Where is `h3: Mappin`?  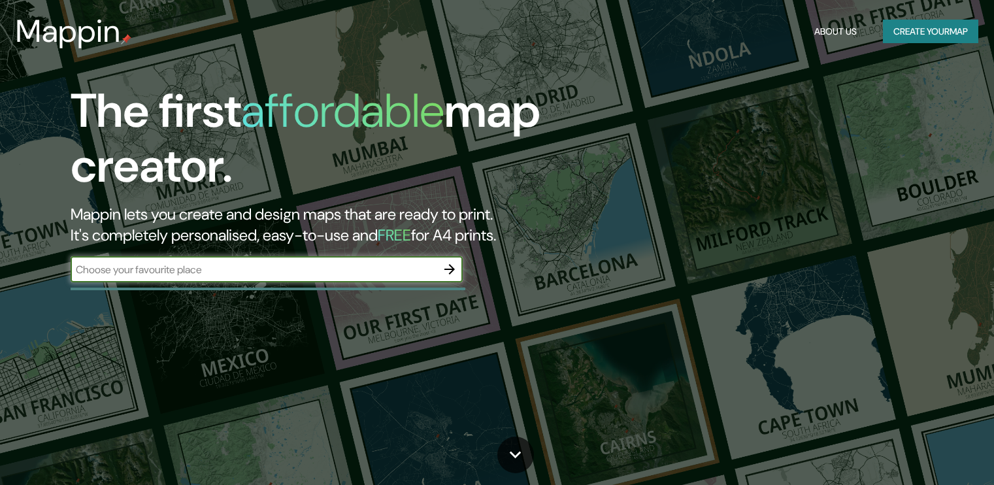
h3: Mappin is located at coordinates (68, 31).